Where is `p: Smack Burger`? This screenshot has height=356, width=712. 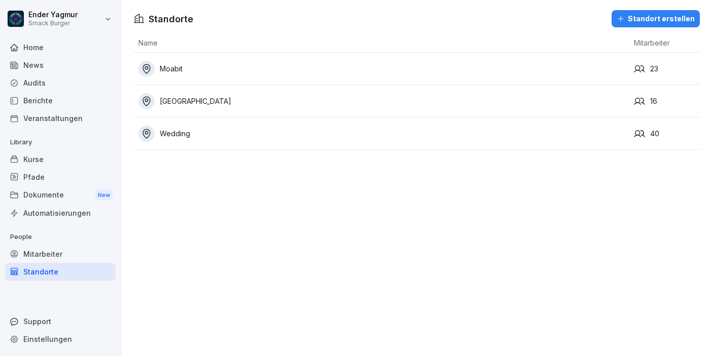
p: Smack Burger is located at coordinates (53, 23).